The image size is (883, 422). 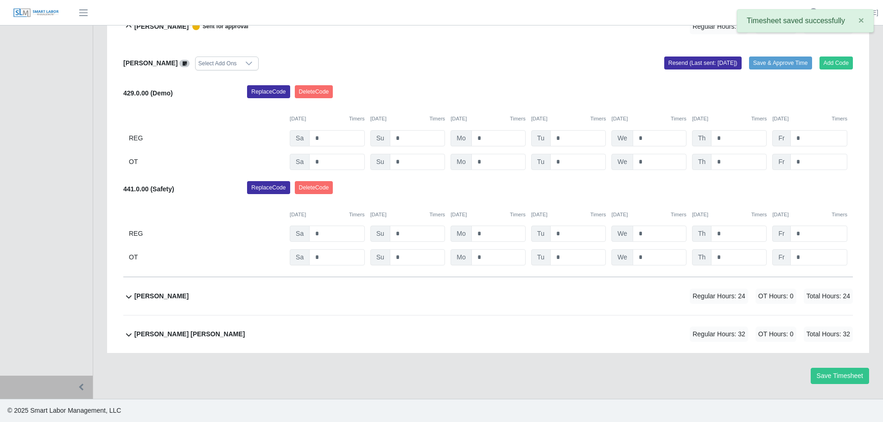 What do you see at coordinates (719, 296) in the screenshot?
I see `span: Regular Hours: 24` at bounding box center [719, 296].